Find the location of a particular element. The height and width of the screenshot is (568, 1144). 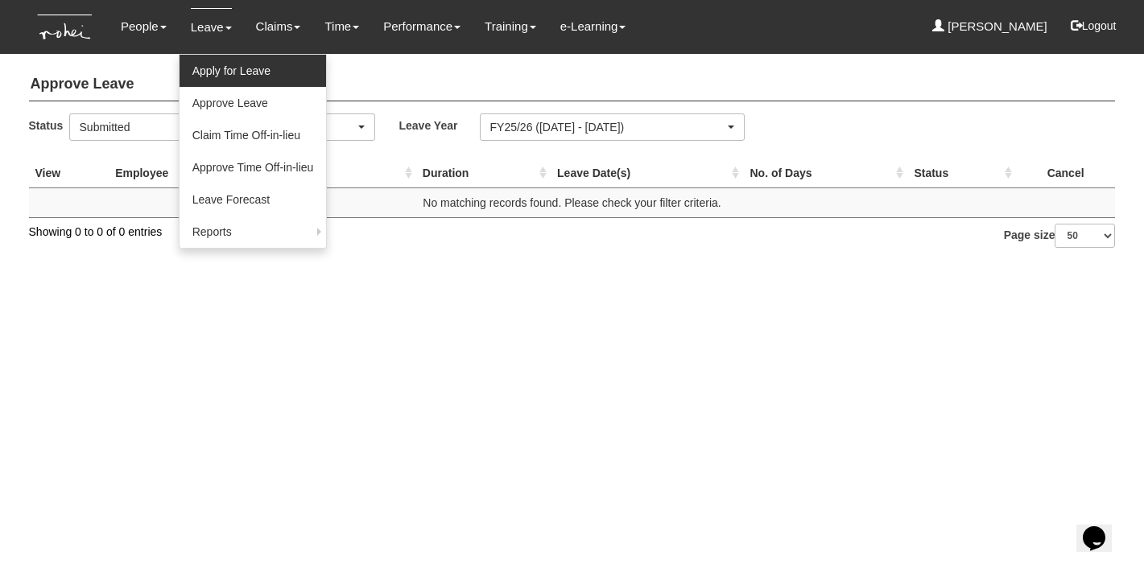

select: Page size is located at coordinates (1084, 236).